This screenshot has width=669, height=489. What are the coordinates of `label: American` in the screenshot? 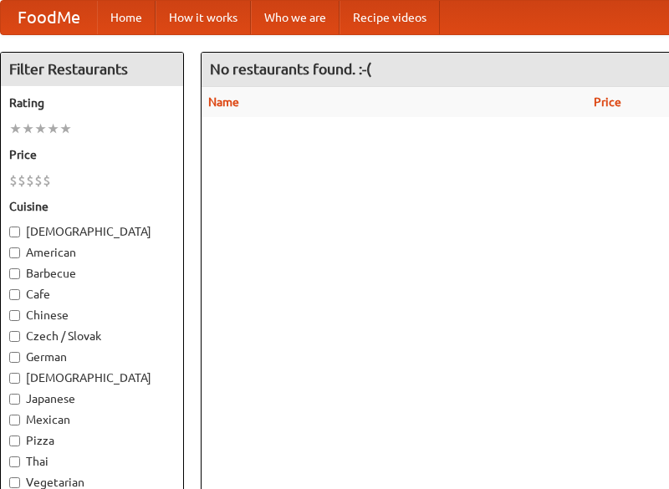 It's located at (92, 252).